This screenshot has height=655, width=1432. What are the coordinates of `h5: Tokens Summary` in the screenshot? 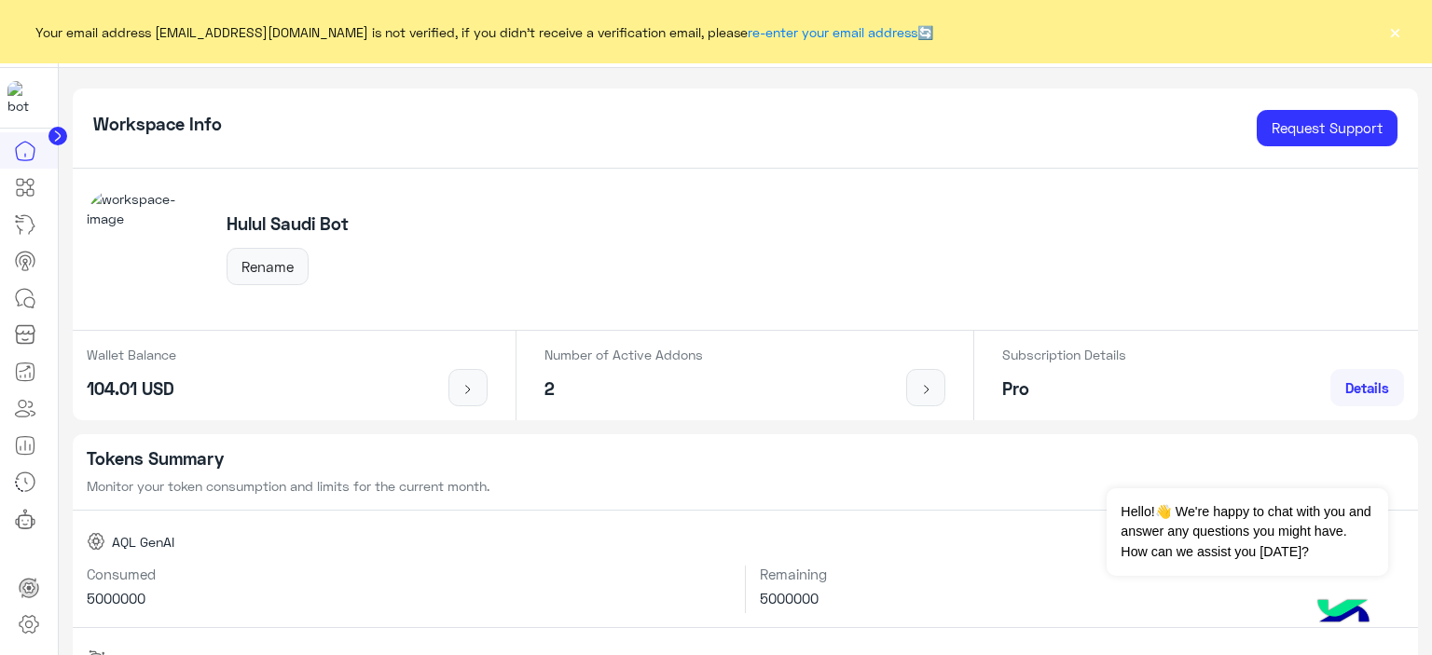 It's located at (746, 459).